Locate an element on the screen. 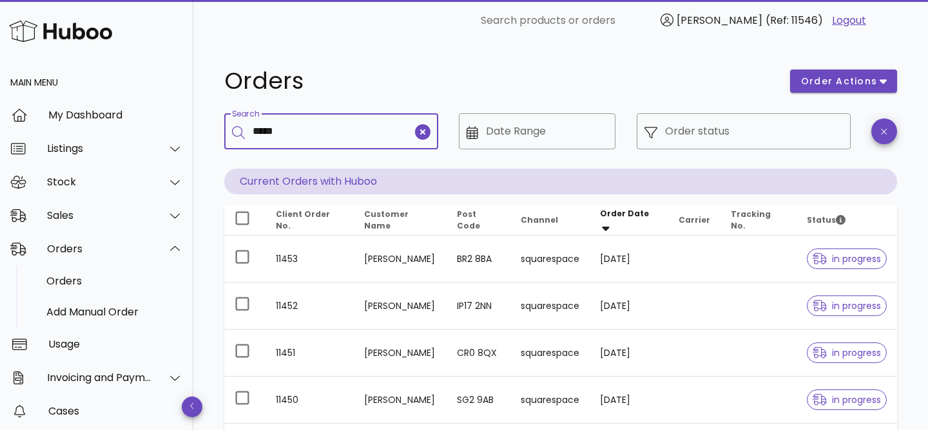 The width and height of the screenshot is (928, 430). span: Post Code is located at coordinates (469, 220).